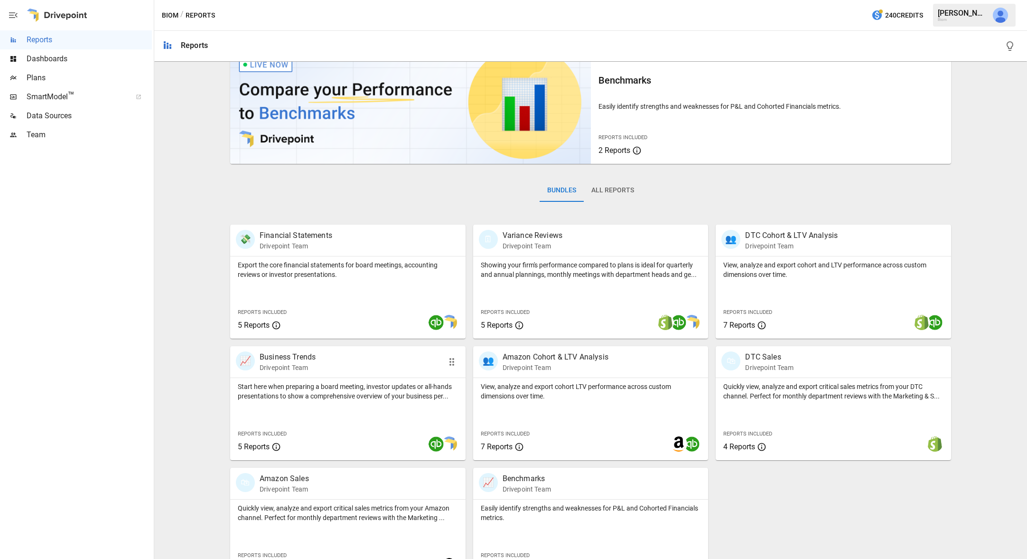 This screenshot has width=1027, height=559. I want to click on img: Will Gahagan, so click(1000, 15).